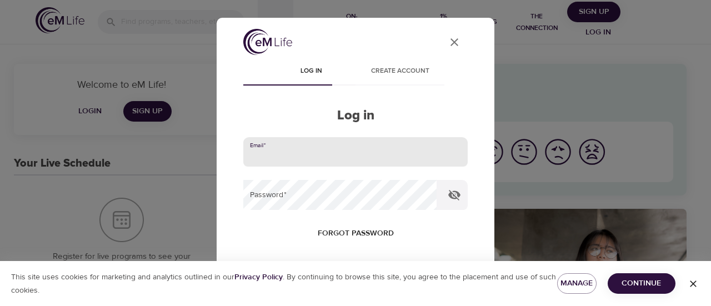 The width and height of the screenshot is (711, 306). I want to click on img: logo, so click(268, 42).